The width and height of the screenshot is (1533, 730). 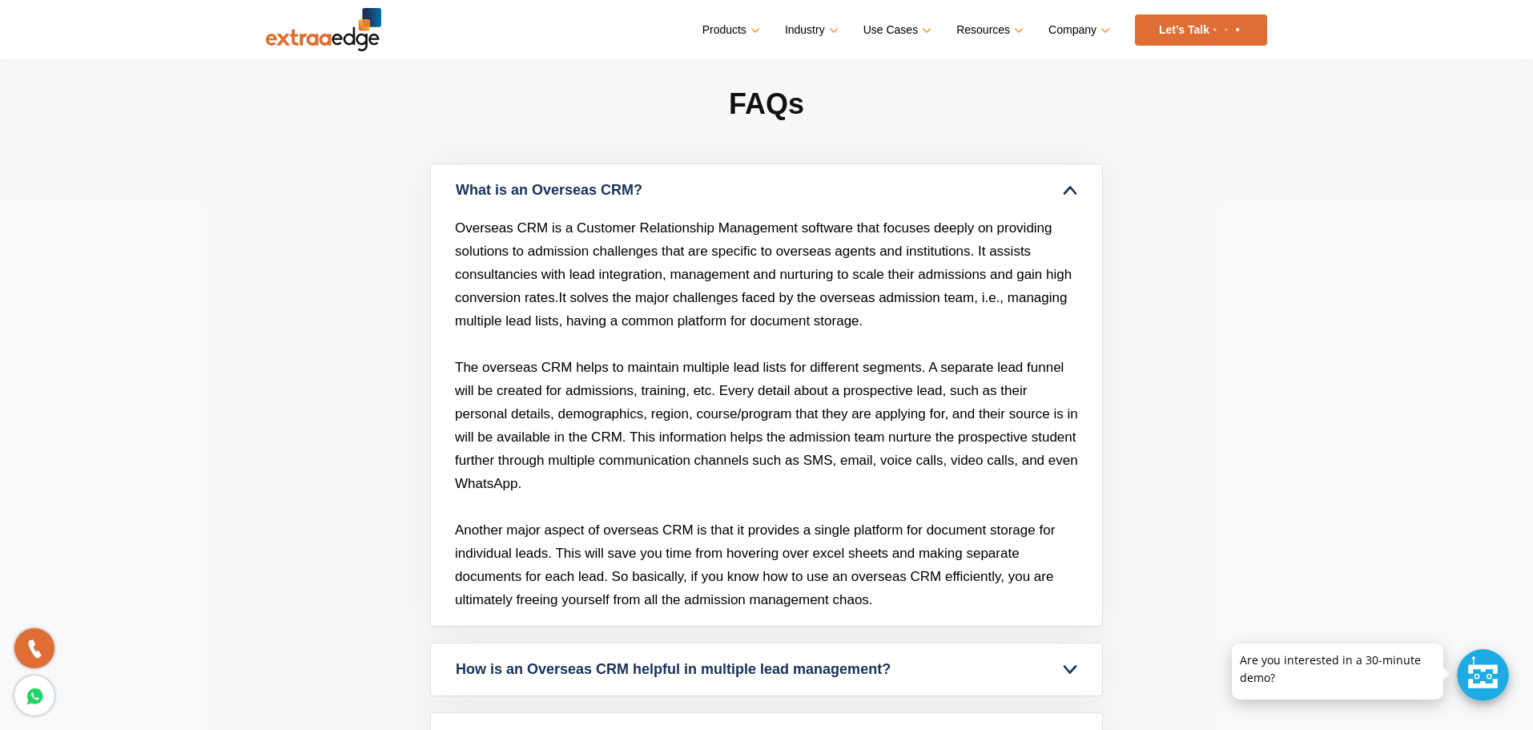 What do you see at coordinates (761, 309) in the screenshot?
I see `span: It solves the major challenges faced by the overseas admission team, i.e., managing multiple lead...` at bounding box center [761, 309].